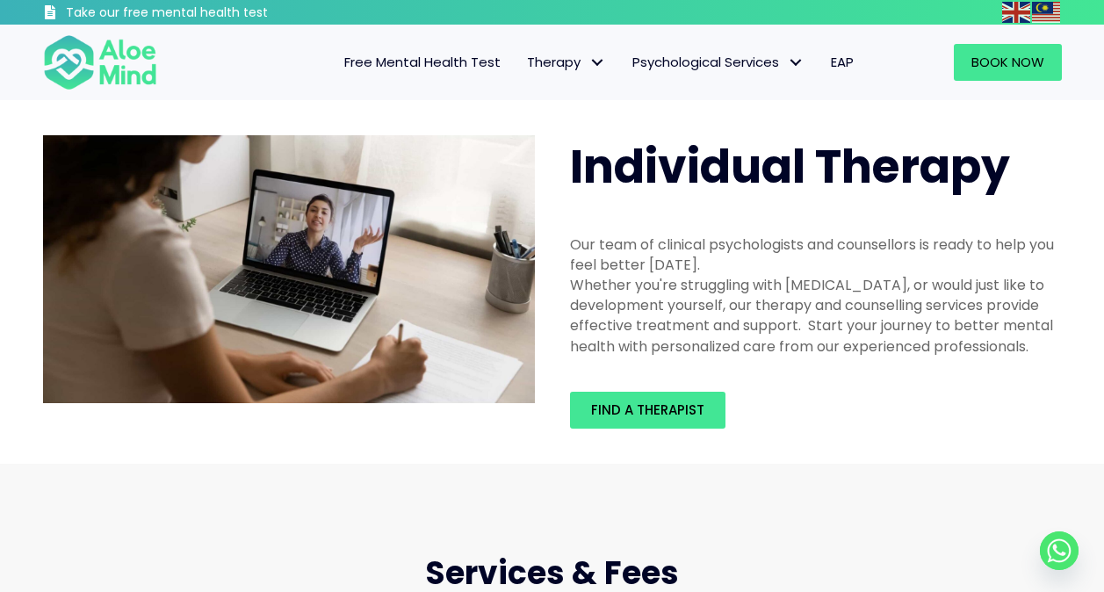 The image size is (1104, 592). What do you see at coordinates (843, 62) in the screenshot?
I see `a: EAP` at bounding box center [843, 62].